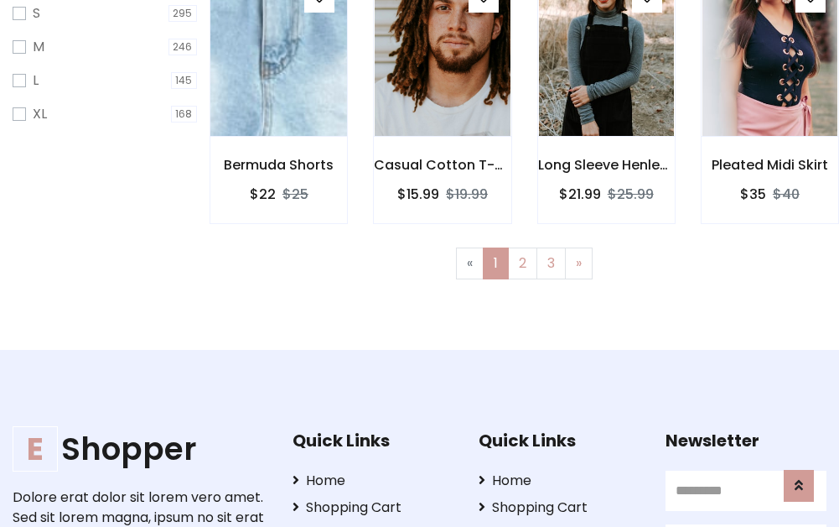 This screenshot has height=527, width=839. Describe the element at coordinates (753, 194) in the screenshot. I see `h6: $35` at that location.